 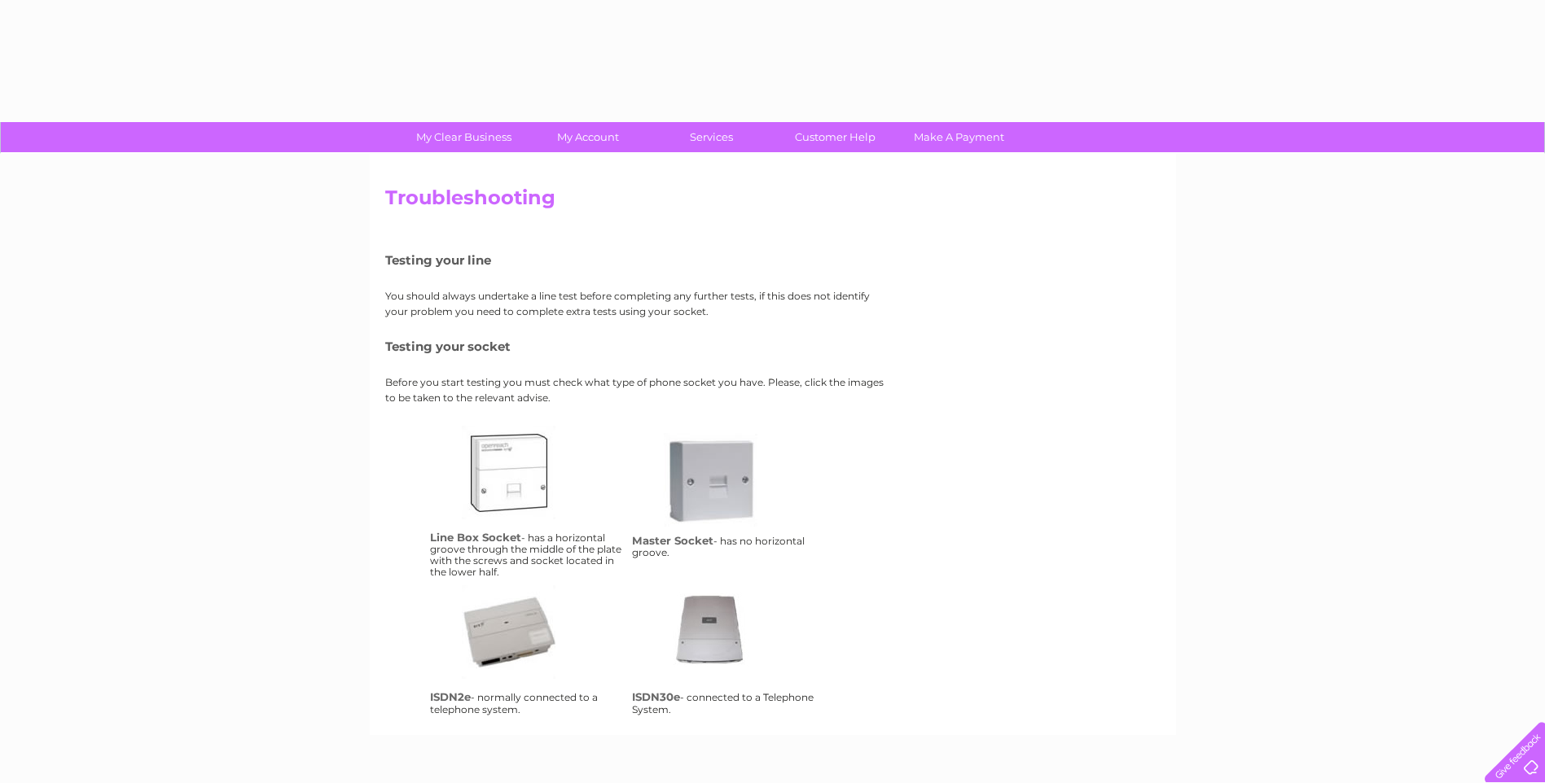 What do you see at coordinates (638, 304) in the screenshot?
I see `p: You should always undertake a line test before completing any further tests, if this does not ide...` at bounding box center [638, 304].